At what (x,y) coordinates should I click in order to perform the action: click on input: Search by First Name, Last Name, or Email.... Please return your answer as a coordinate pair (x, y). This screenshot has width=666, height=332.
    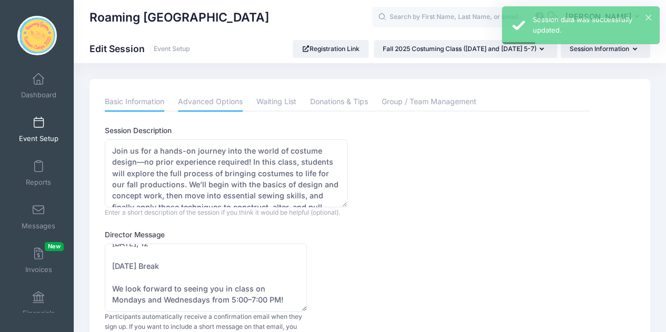
    Looking at the image, I should click on (451, 17).